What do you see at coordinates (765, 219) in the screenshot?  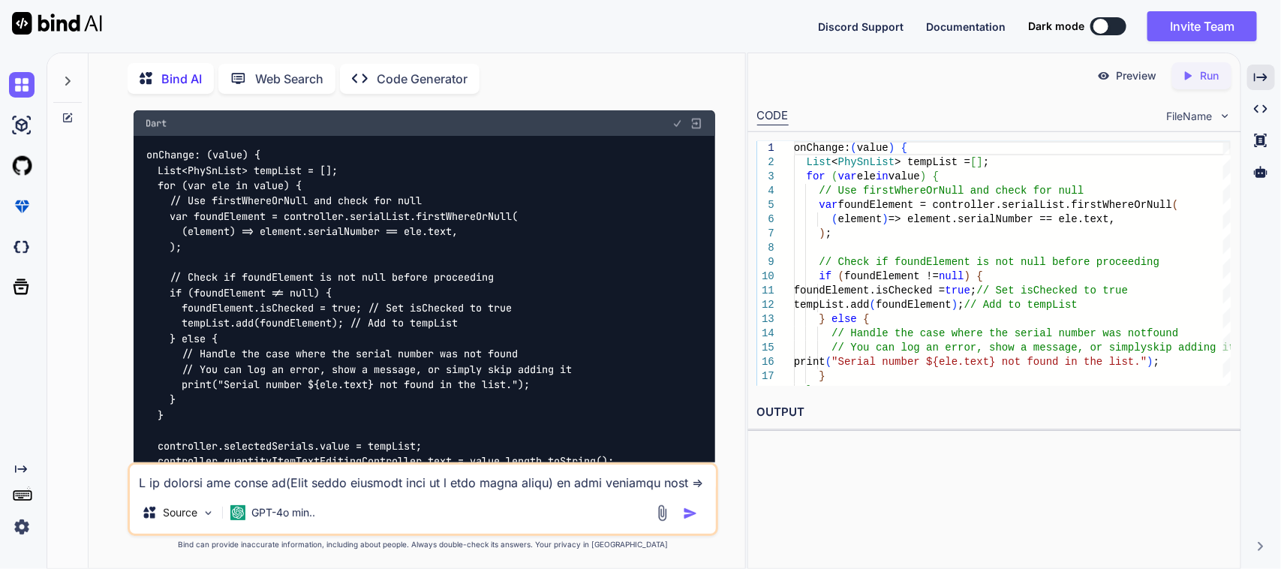 I see `div: 6` at bounding box center [765, 219].